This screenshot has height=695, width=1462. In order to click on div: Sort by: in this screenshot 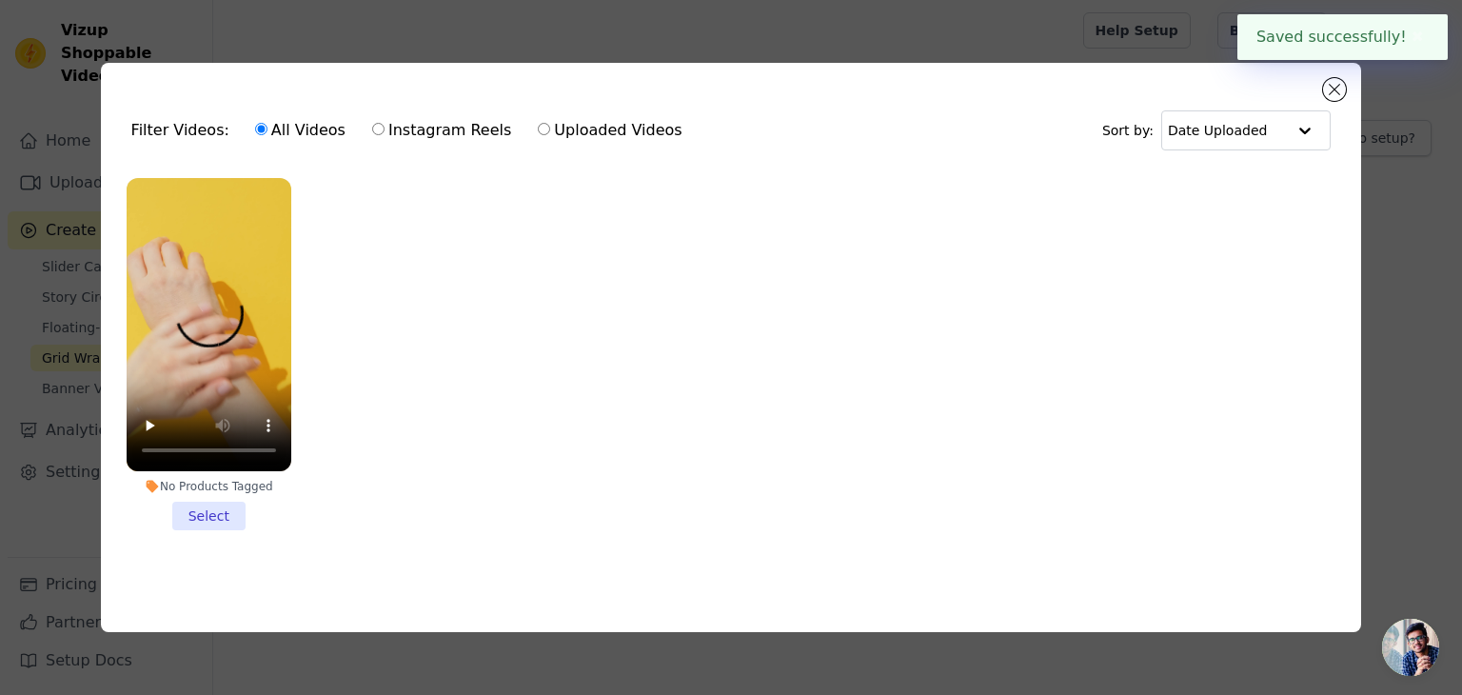, I will do `click(1216, 130)`.